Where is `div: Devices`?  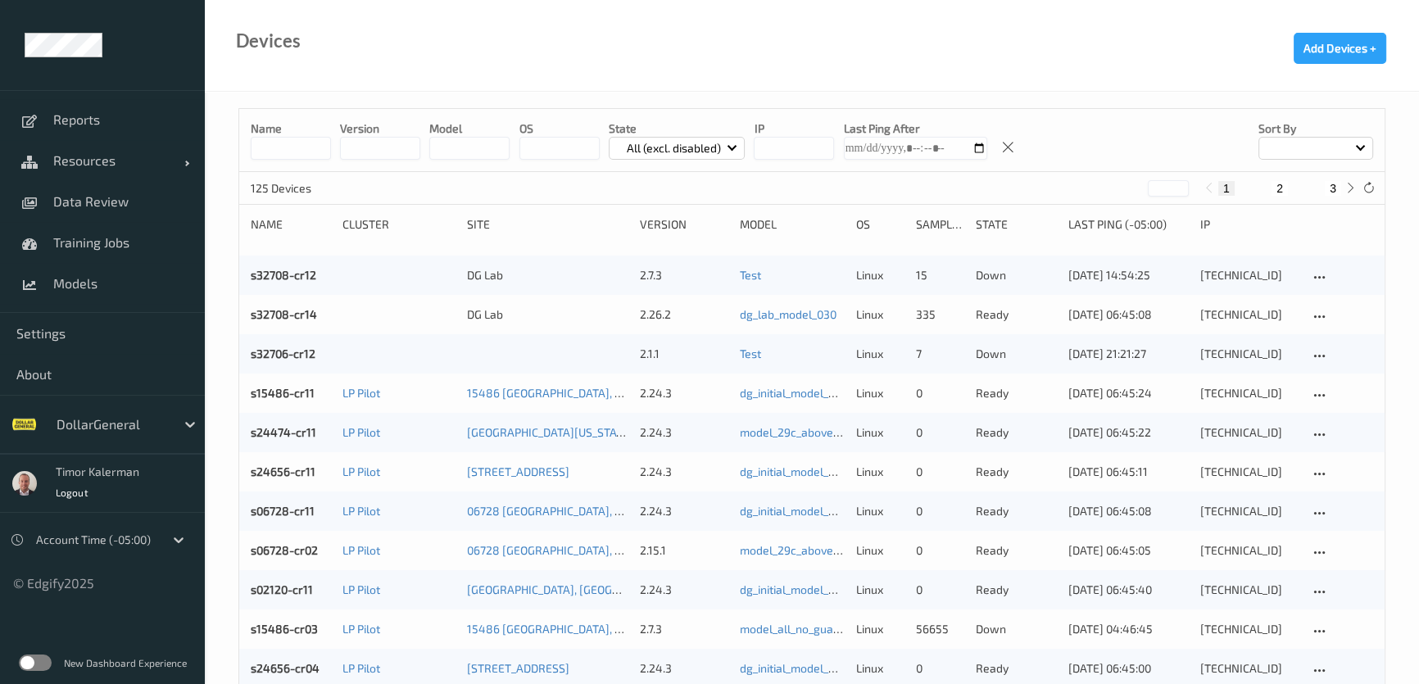
div: Devices is located at coordinates (268, 41).